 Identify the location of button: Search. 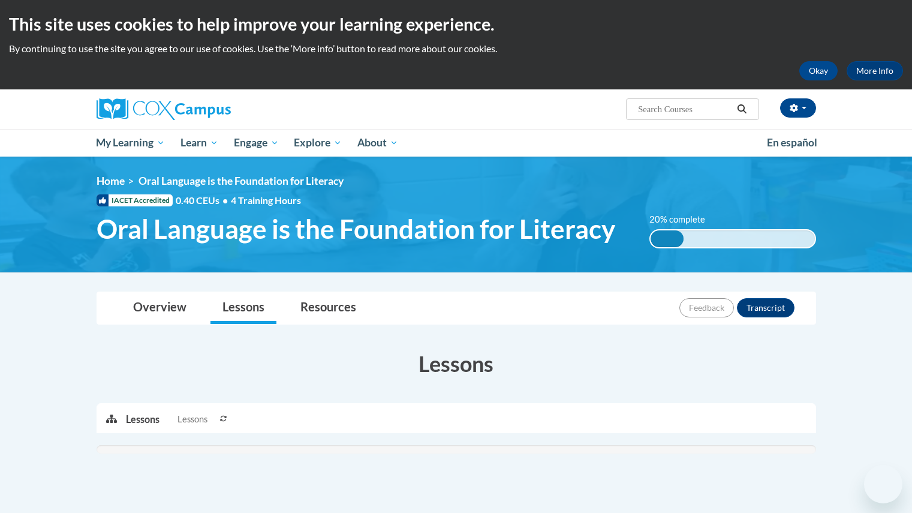
(742, 109).